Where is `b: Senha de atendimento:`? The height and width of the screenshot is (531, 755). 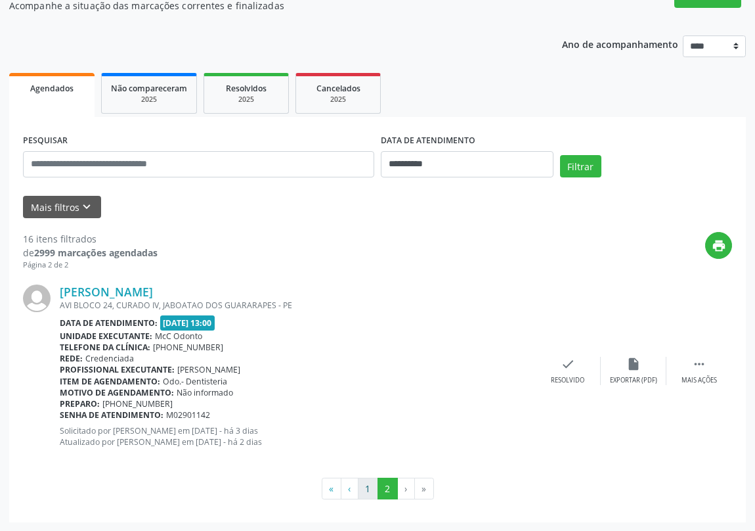 b: Senha de atendimento: is located at coordinates (112, 414).